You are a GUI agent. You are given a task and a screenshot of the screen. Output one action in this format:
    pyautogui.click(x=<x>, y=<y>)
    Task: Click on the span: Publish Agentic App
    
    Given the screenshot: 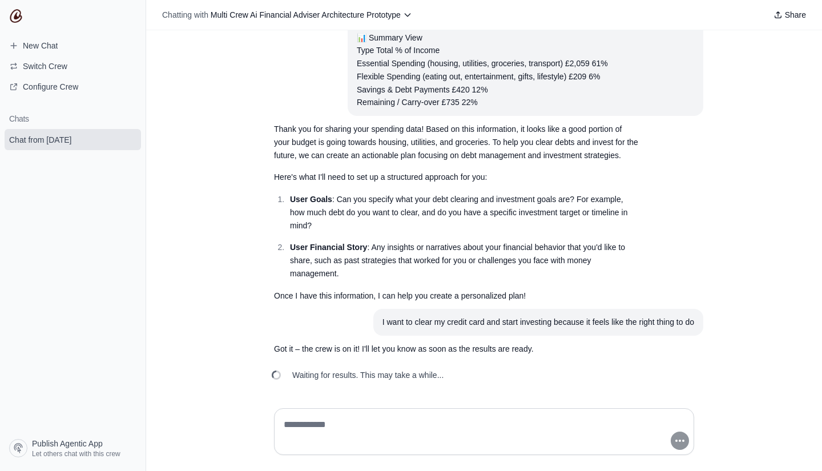 What is the action you would take?
    pyautogui.click(x=67, y=444)
    